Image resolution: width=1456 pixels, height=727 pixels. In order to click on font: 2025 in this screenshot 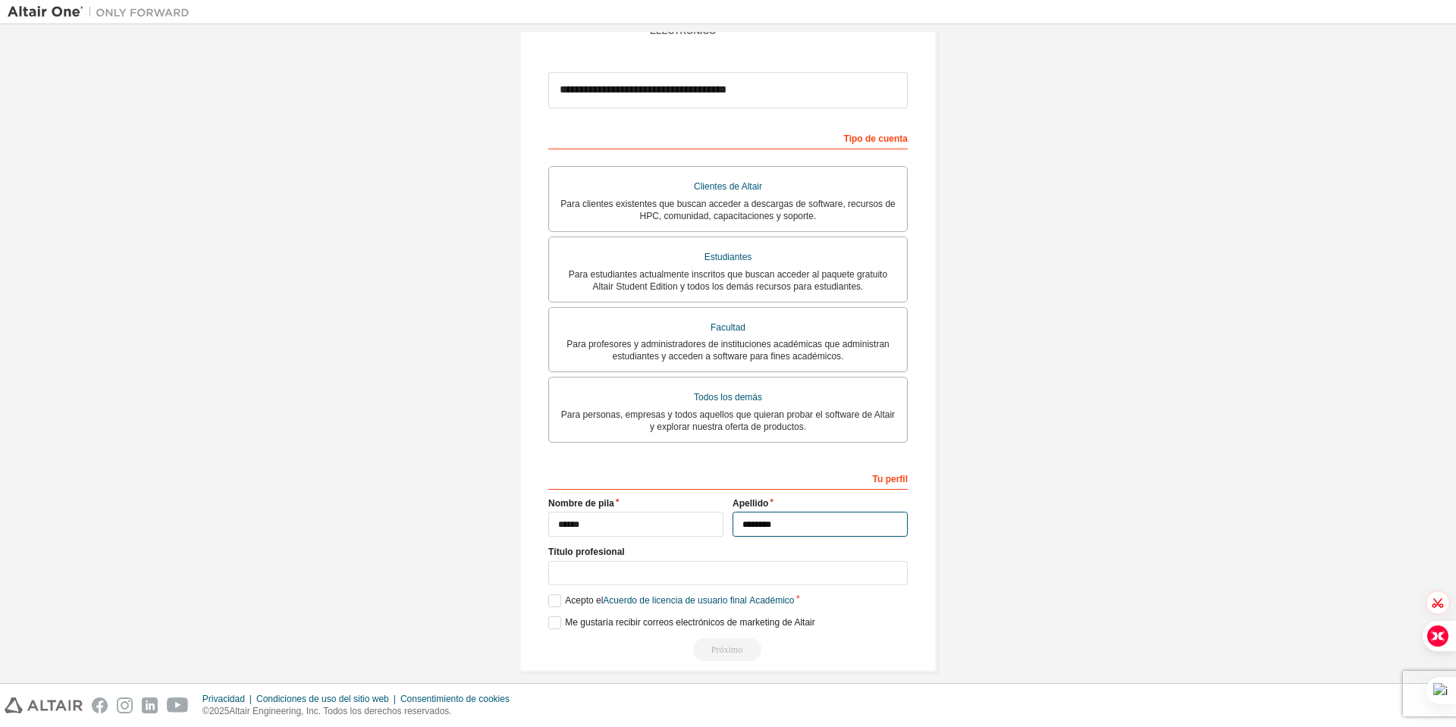, I will do `click(219, 711)`.